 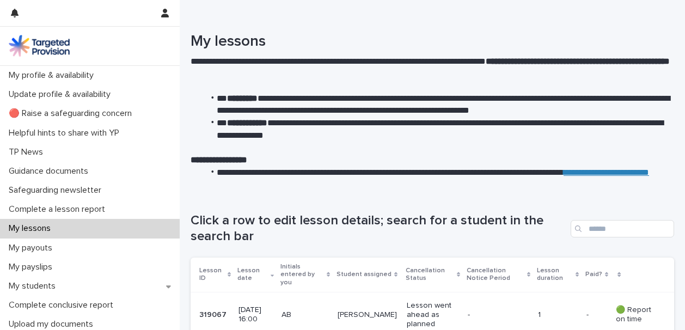 What do you see at coordinates (622, 229) in the screenshot?
I see `input: Search` at bounding box center [622, 229].